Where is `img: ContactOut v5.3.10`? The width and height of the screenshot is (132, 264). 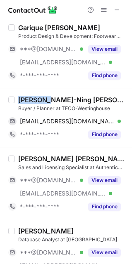 img: ContactOut v5.3.10 is located at coordinates (33, 10).